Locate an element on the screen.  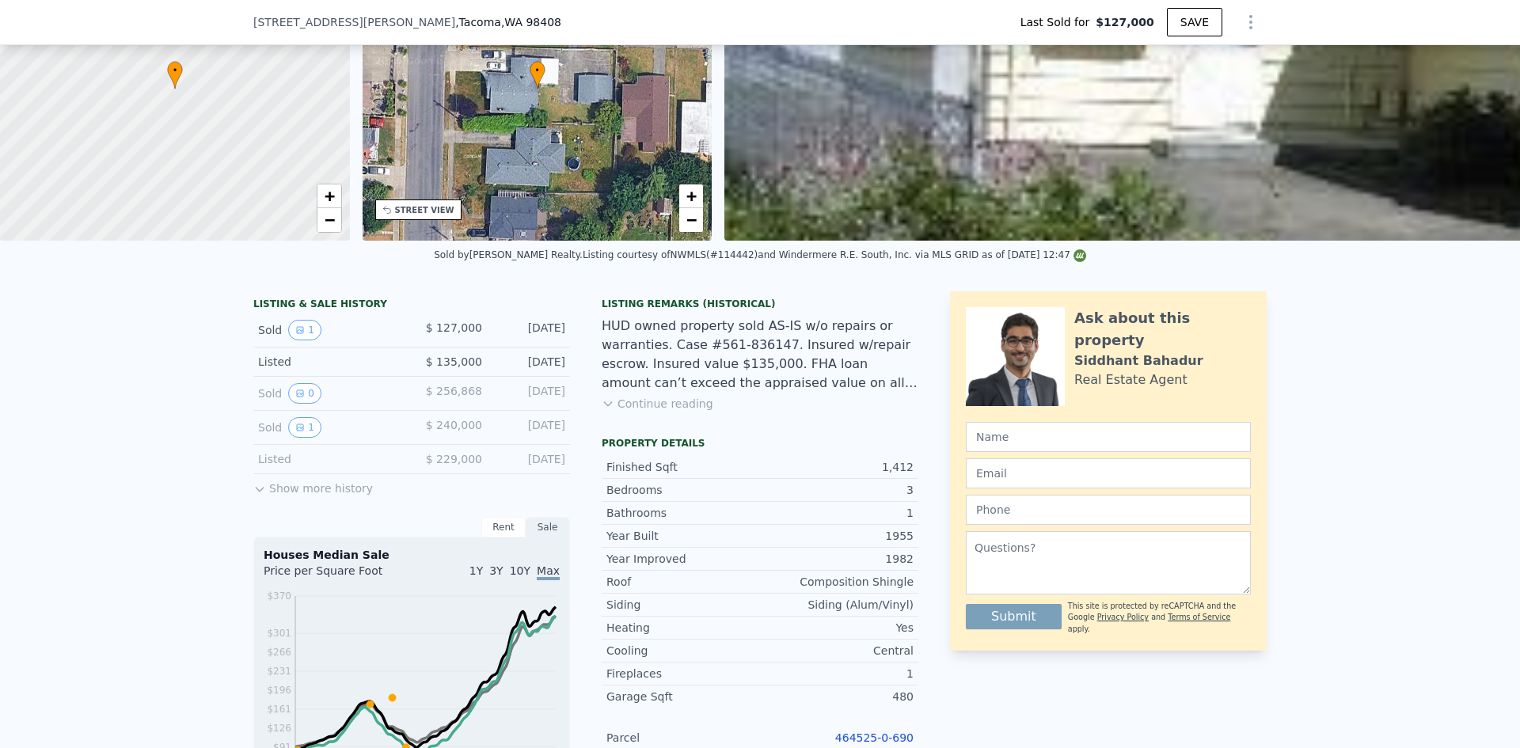
div: Roof is located at coordinates (683, 582).